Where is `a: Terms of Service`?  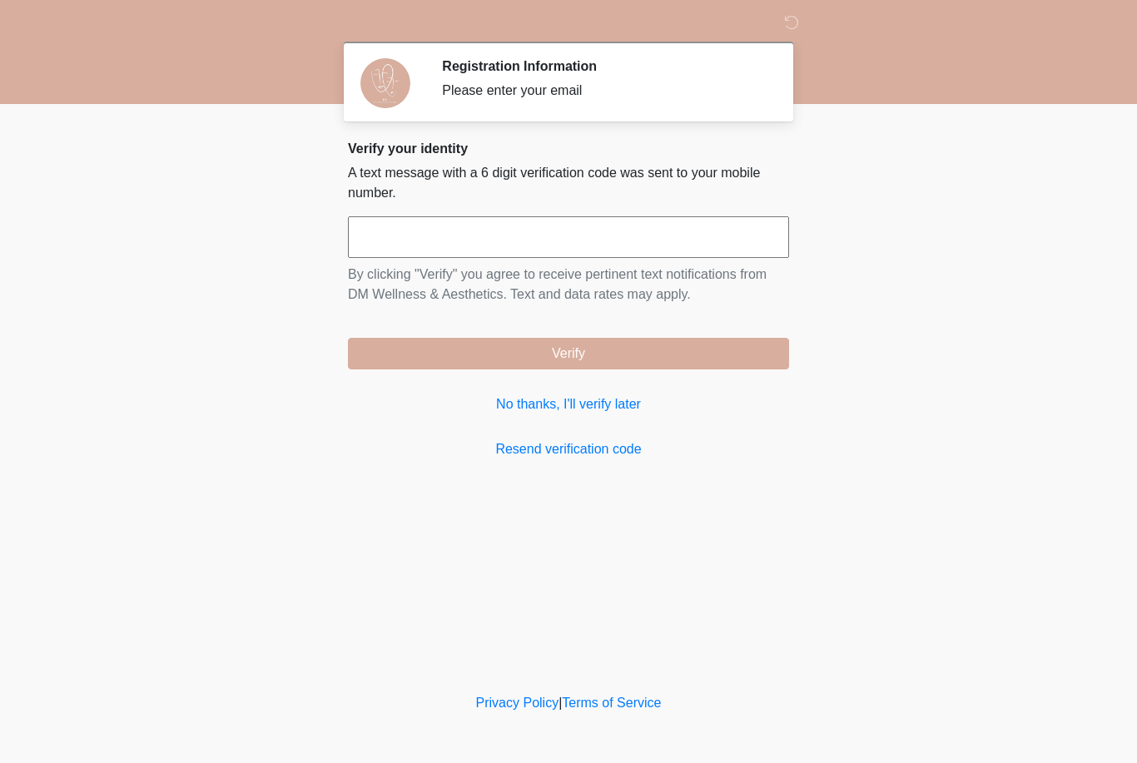
a: Terms of Service is located at coordinates (611, 702).